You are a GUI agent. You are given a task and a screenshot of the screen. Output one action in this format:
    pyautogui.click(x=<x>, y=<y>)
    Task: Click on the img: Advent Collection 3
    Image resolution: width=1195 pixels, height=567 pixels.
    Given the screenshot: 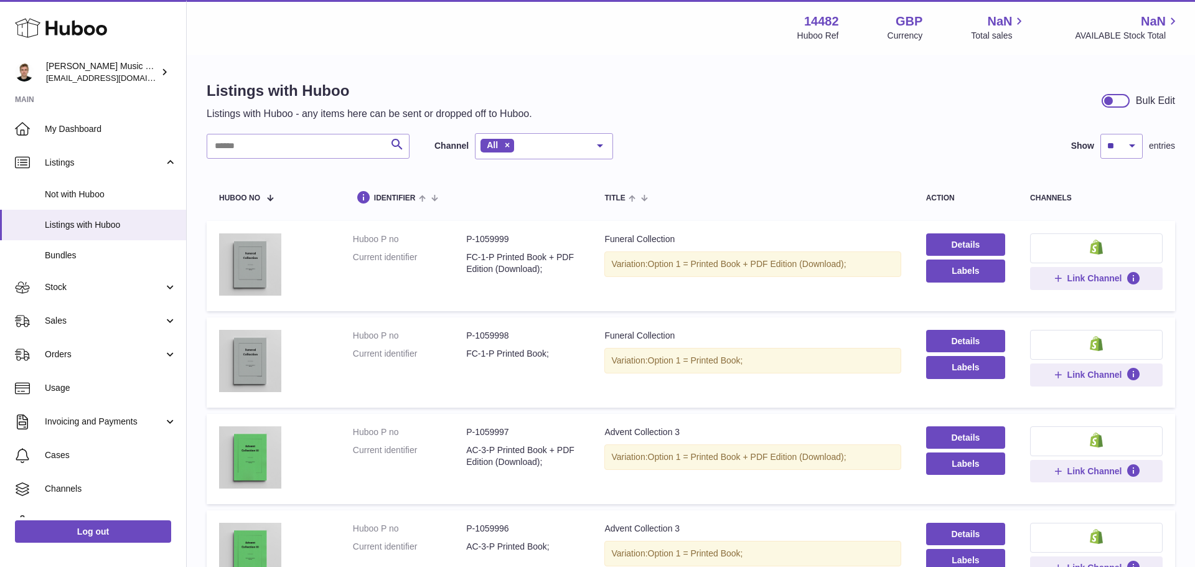 What is the action you would take?
    pyautogui.click(x=250, y=457)
    